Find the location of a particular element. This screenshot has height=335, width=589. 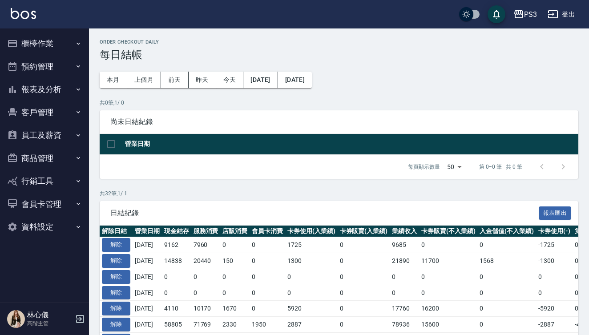

td: 15600 is located at coordinates (448, 325).